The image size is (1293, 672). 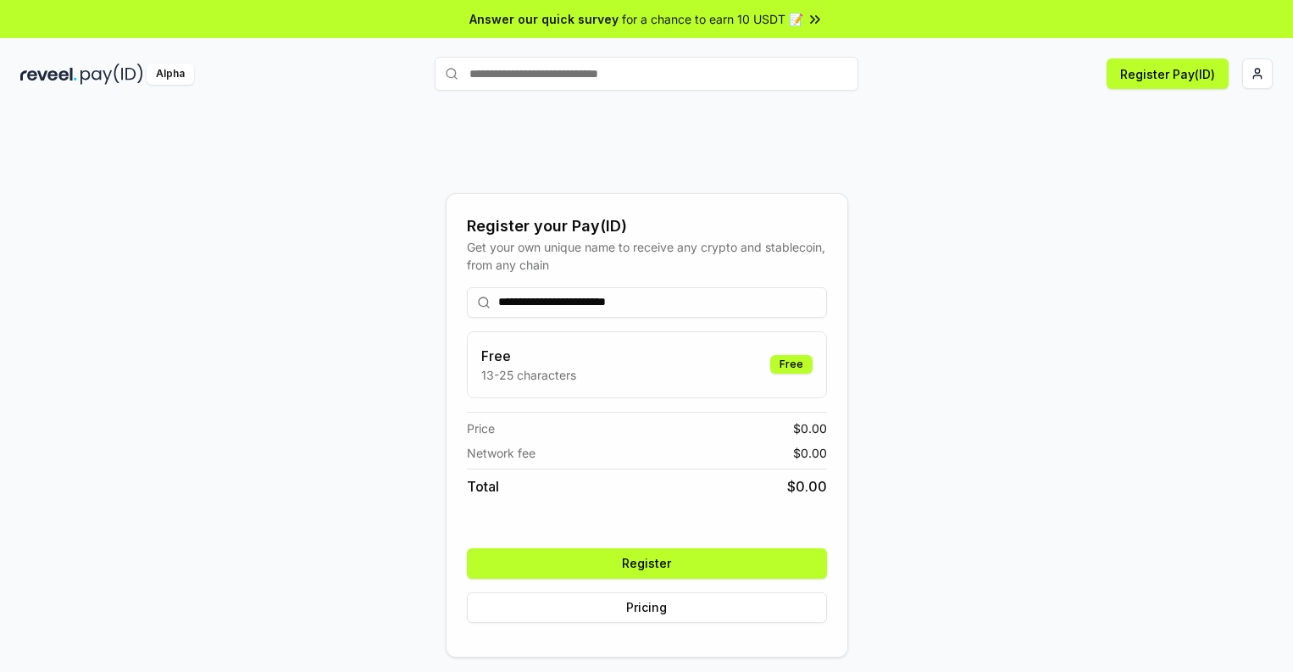 What do you see at coordinates (1168, 74) in the screenshot?
I see `button: Register Pay(ID)` at bounding box center [1168, 74].